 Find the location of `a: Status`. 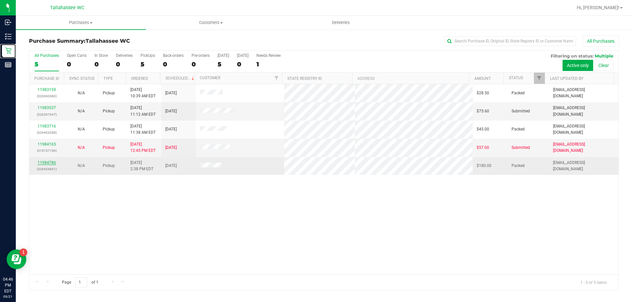

a: Status is located at coordinates (515, 78).